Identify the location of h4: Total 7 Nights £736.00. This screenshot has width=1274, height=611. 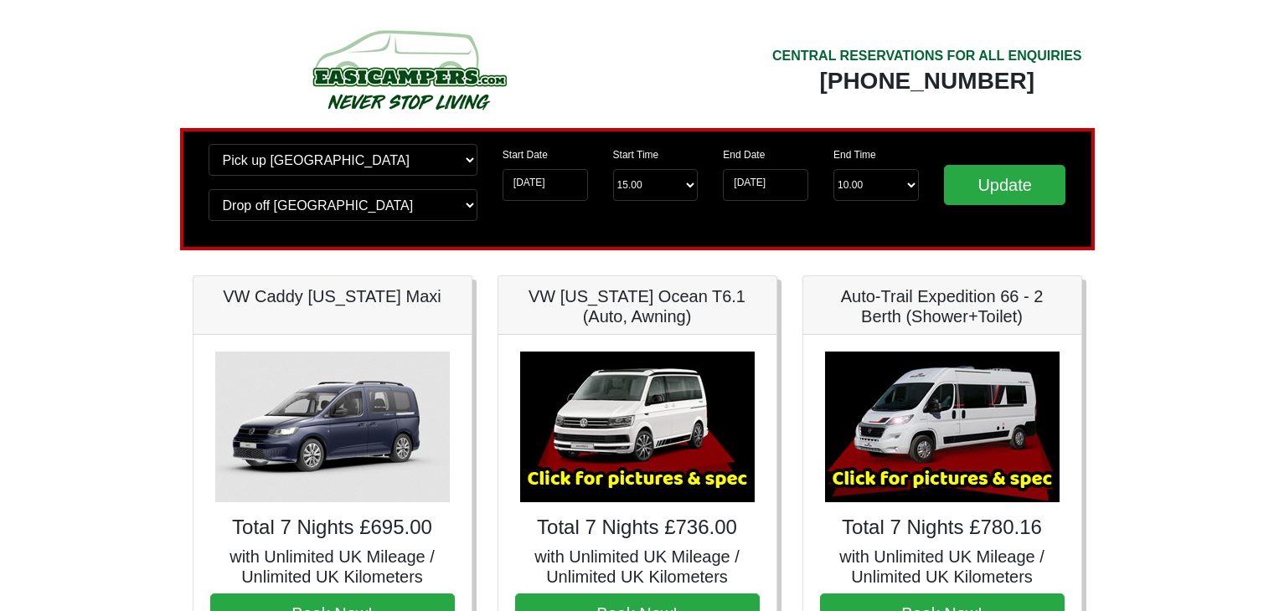
(637, 528).